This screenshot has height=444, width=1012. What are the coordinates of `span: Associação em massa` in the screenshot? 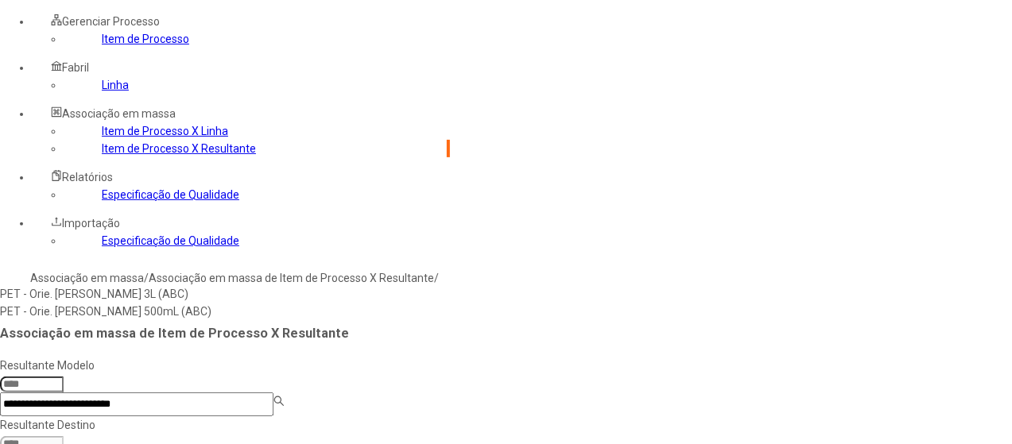 It's located at (118, 114).